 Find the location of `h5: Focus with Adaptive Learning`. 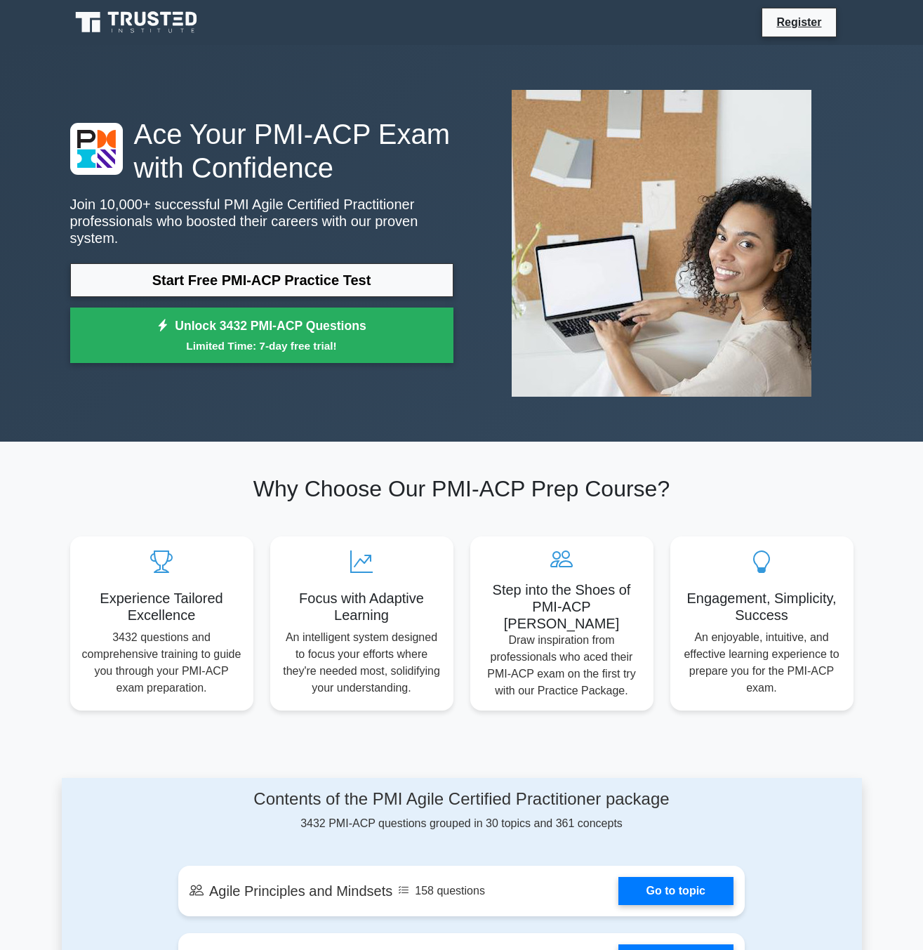

h5: Focus with Adaptive Learning is located at coordinates (361, 606).